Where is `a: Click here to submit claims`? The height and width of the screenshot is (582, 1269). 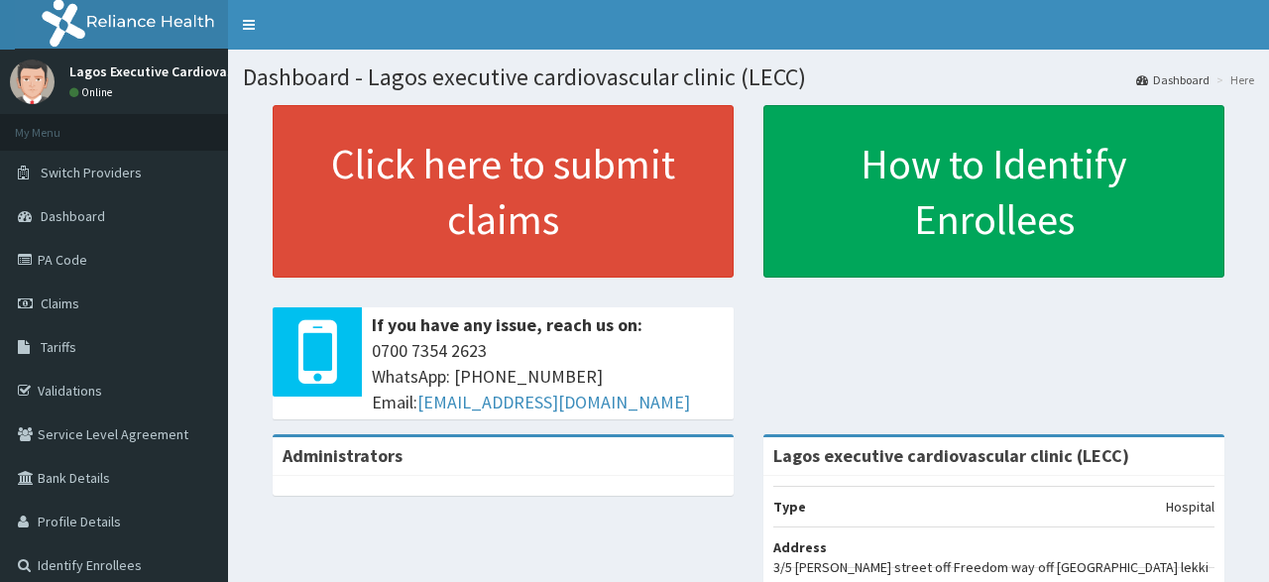 a: Click here to submit claims is located at coordinates (503, 191).